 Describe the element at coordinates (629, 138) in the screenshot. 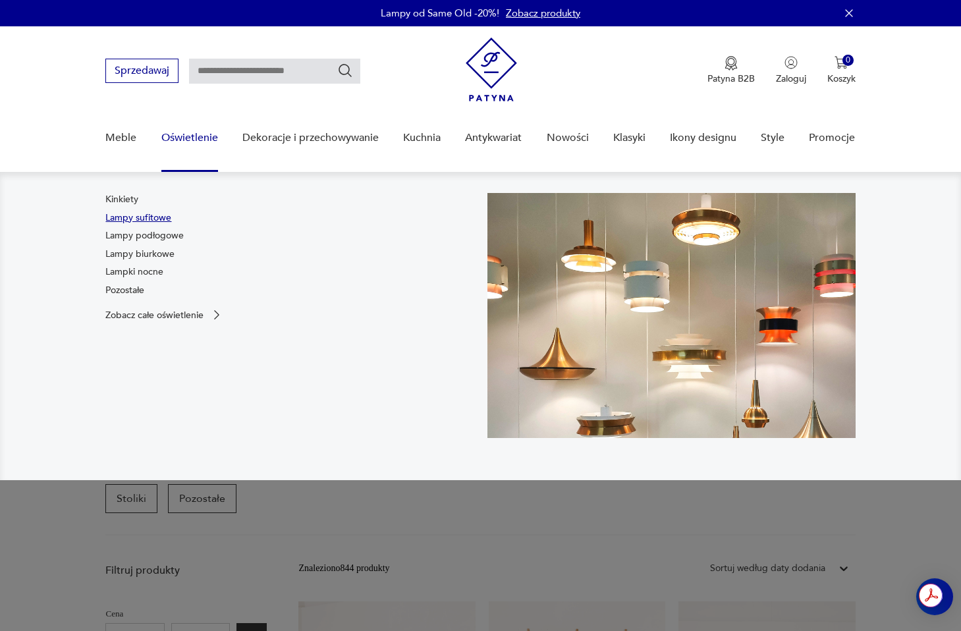

I see `a: Klasyki` at that location.